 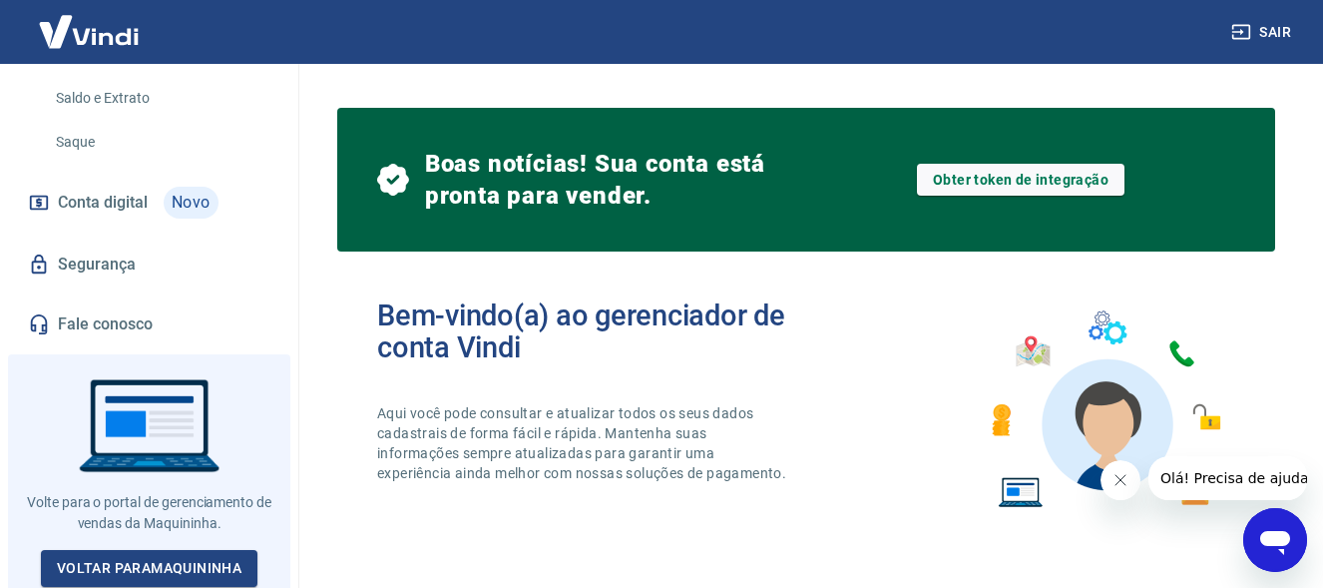 What do you see at coordinates (149, 264) in the screenshot?
I see `a: Segurança` at bounding box center [149, 264].